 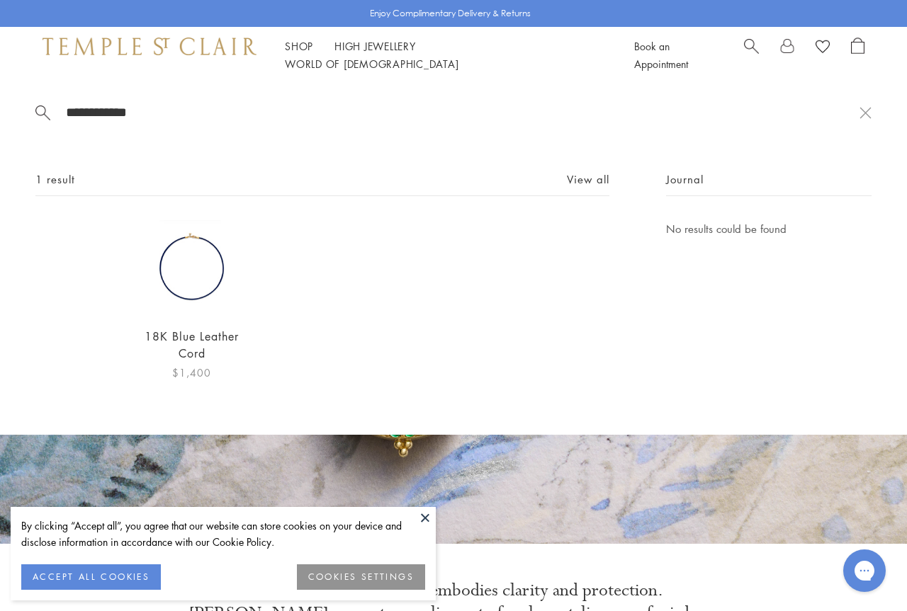 I want to click on a: N00001-BLUE18, so click(x=192, y=268).